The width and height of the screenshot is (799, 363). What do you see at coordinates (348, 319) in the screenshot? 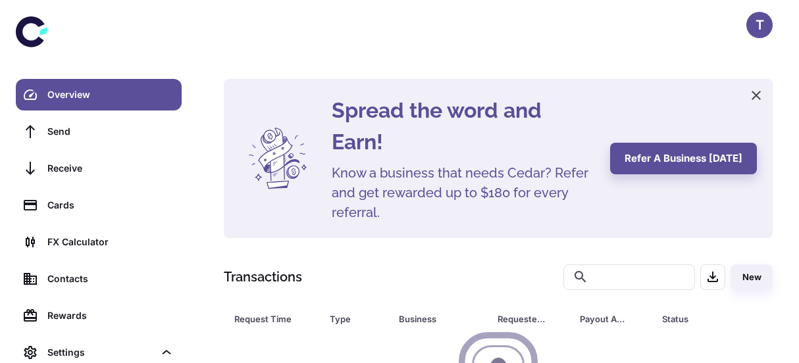
I see `div: Type` at bounding box center [348, 319].